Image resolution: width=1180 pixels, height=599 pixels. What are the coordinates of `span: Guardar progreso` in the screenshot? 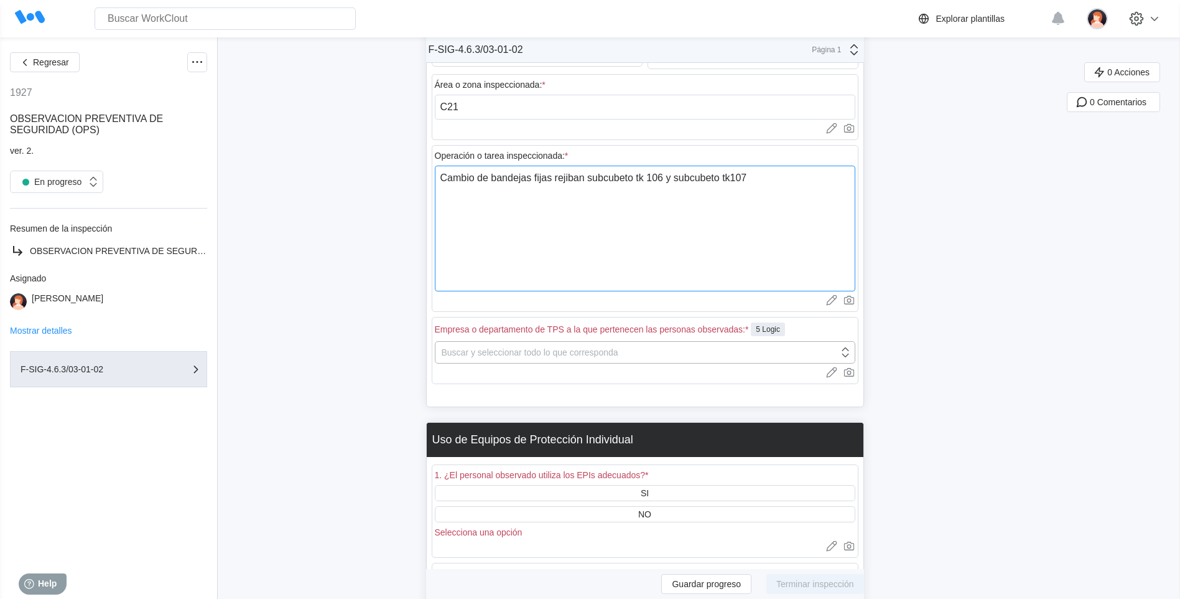 It's located at (706, 584).